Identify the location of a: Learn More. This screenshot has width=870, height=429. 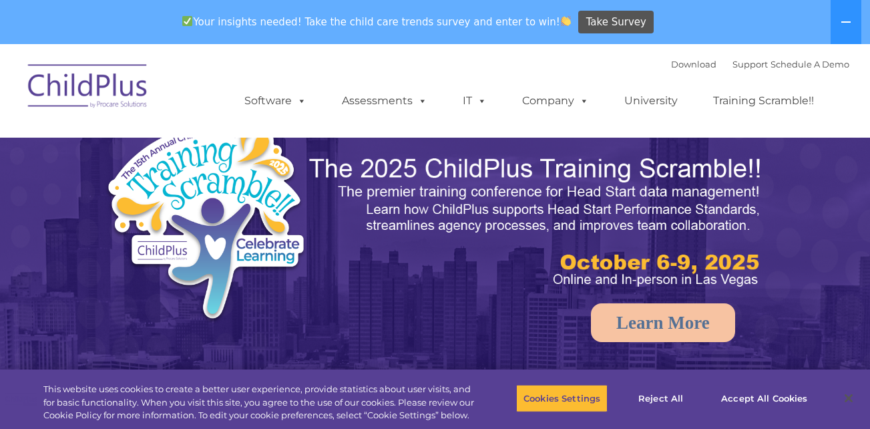
(663, 323).